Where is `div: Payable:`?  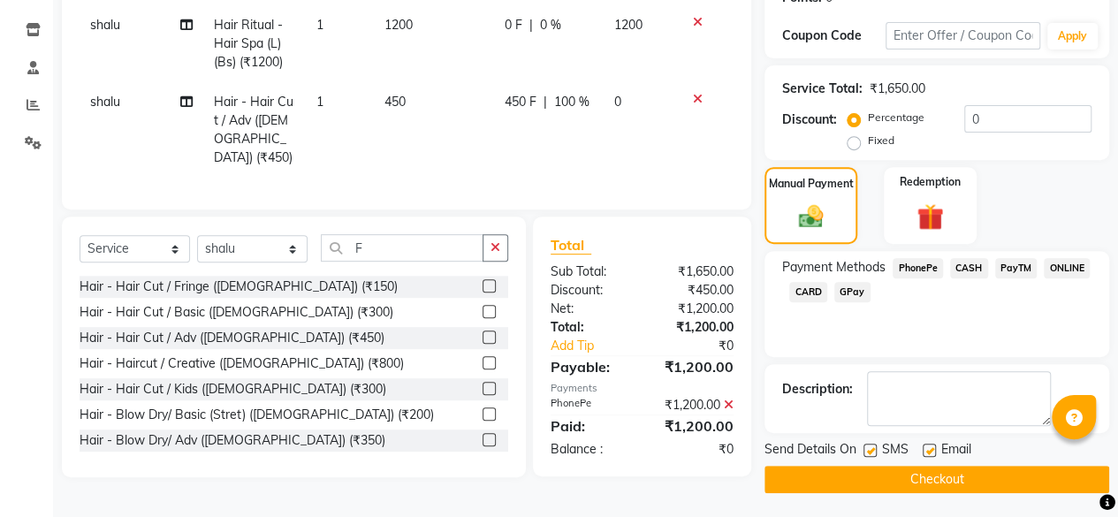 div: Payable: is located at coordinates (590, 367).